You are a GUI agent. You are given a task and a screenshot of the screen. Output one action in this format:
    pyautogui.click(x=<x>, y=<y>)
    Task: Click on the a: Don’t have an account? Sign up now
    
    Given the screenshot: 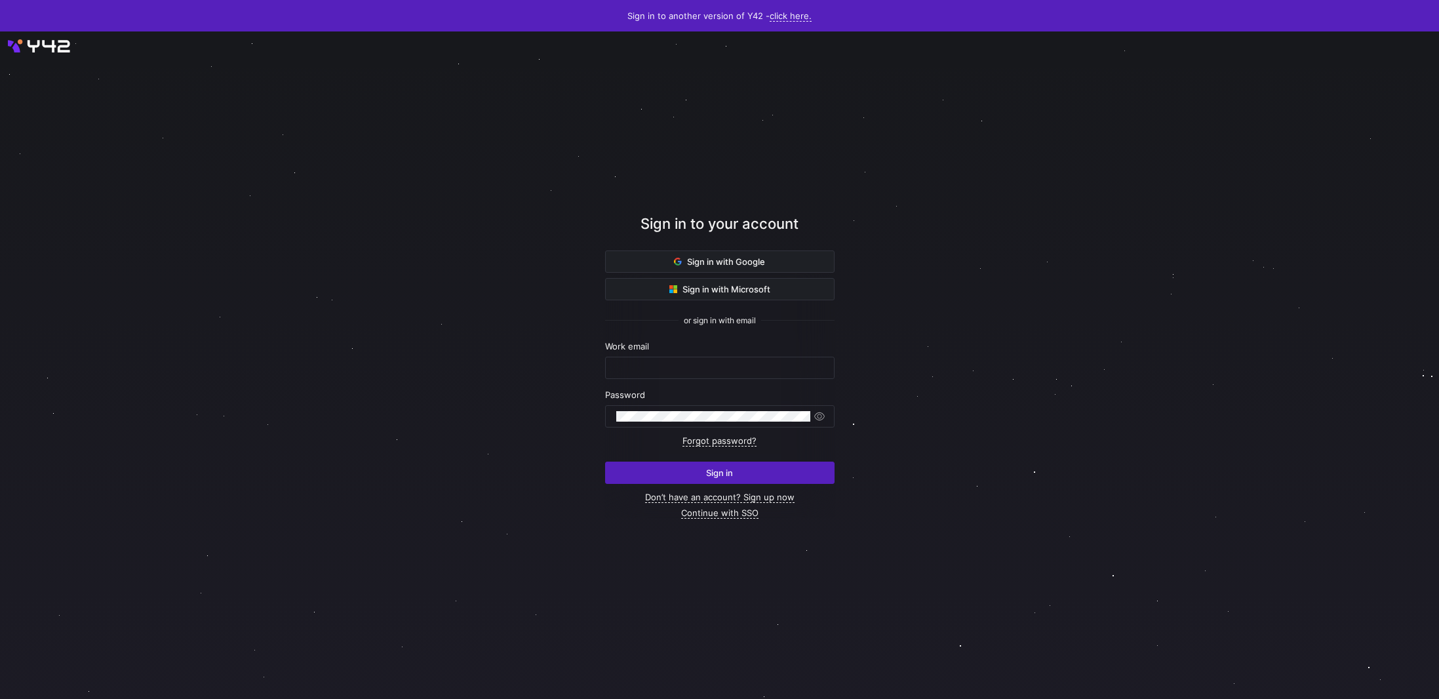 What is the action you would take?
    pyautogui.click(x=720, y=497)
    